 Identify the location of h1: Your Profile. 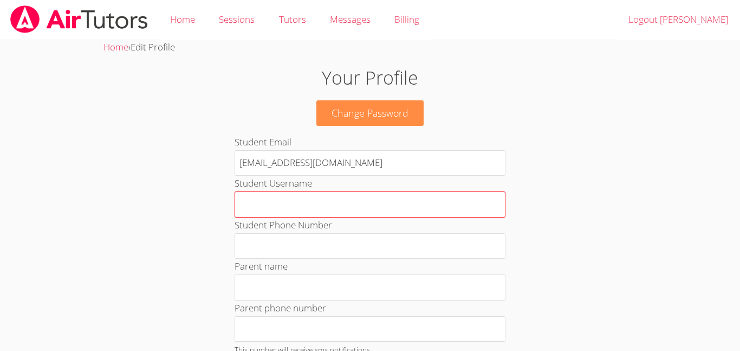
(370, 77).